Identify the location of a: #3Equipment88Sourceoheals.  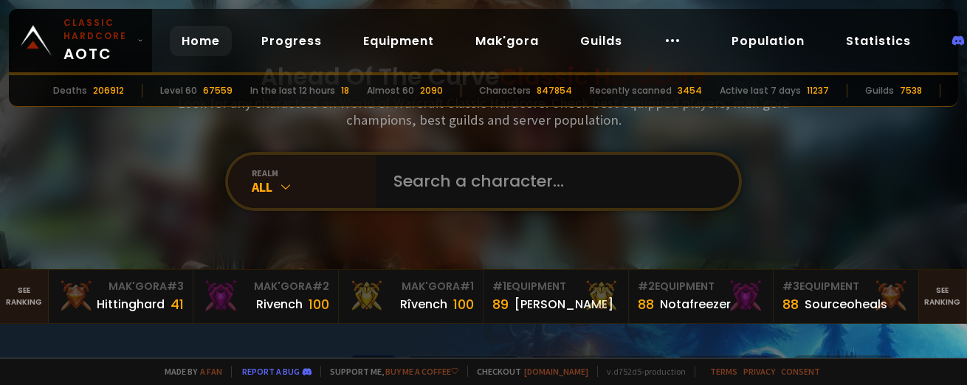
(846, 297).